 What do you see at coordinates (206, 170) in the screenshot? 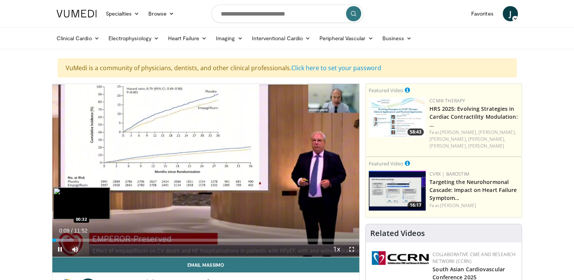
I see `video-js: Video Player` at bounding box center [206, 170].